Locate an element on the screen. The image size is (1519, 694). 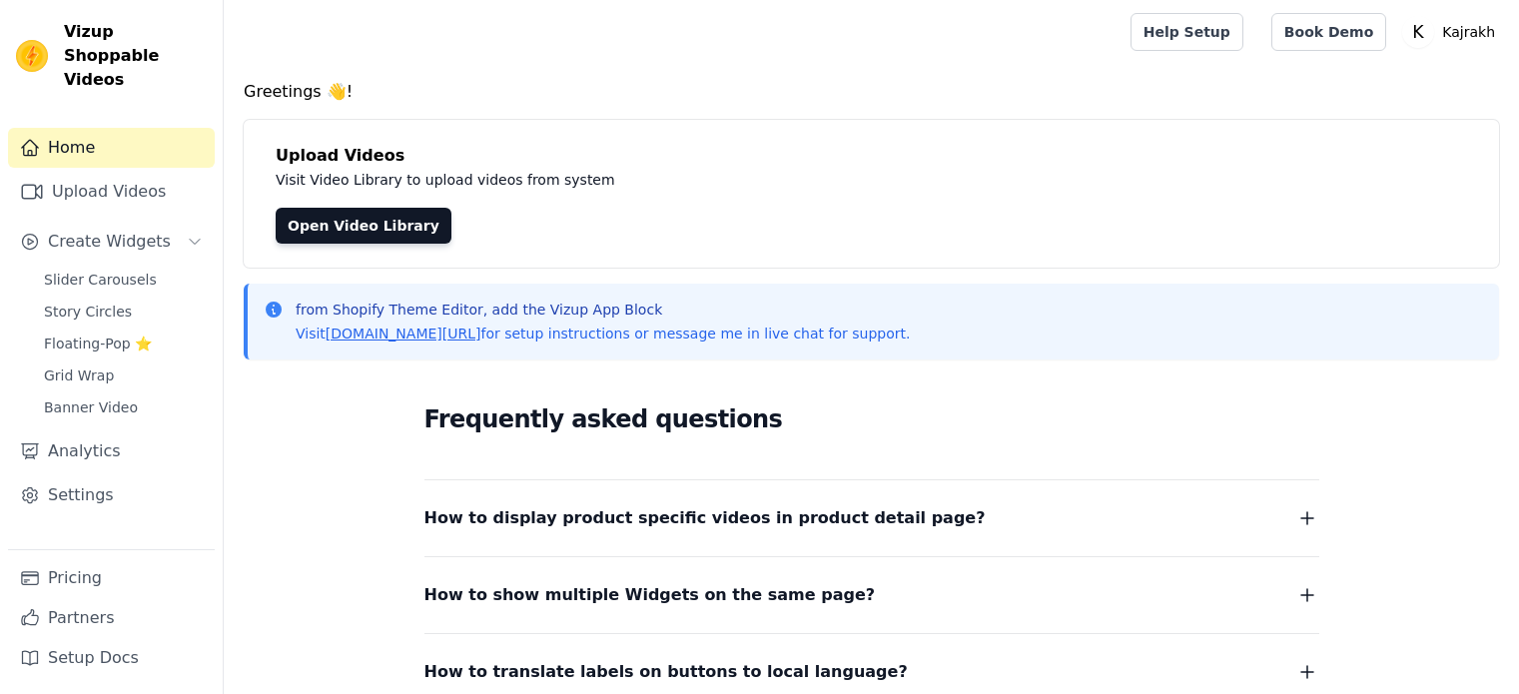
a: Pricing is located at coordinates (111, 578).